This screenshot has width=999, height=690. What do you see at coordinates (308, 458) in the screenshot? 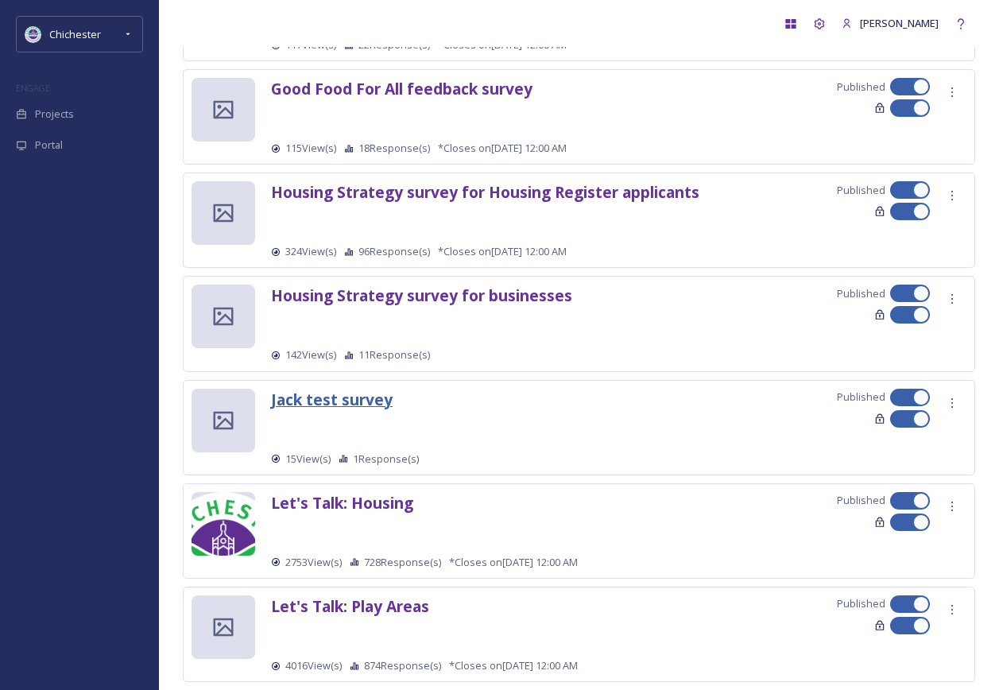
I see `span: 15 View(s)` at bounding box center [308, 458].